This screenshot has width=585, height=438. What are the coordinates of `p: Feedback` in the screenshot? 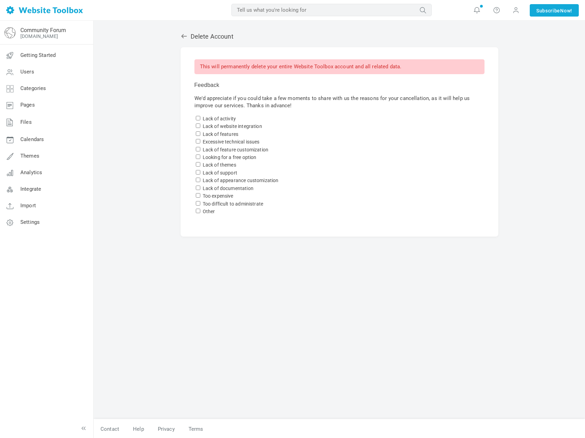 It's located at (339, 85).